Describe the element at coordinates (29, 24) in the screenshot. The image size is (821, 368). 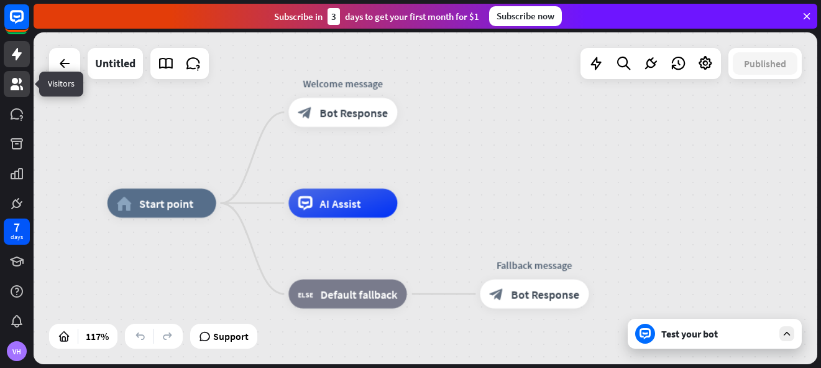
I see `button: Open LiveChat chat widget` at that location.